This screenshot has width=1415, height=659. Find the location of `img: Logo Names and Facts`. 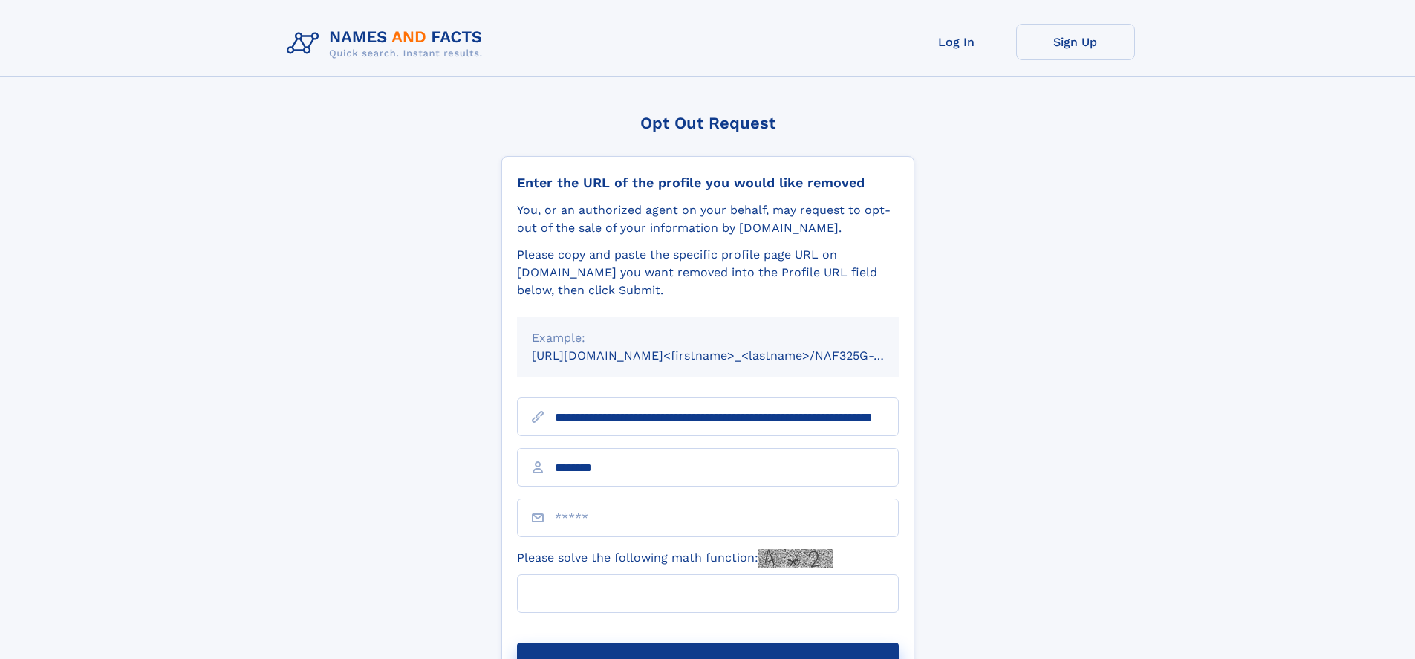

img: Logo Names and Facts is located at coordinates (388, 44).